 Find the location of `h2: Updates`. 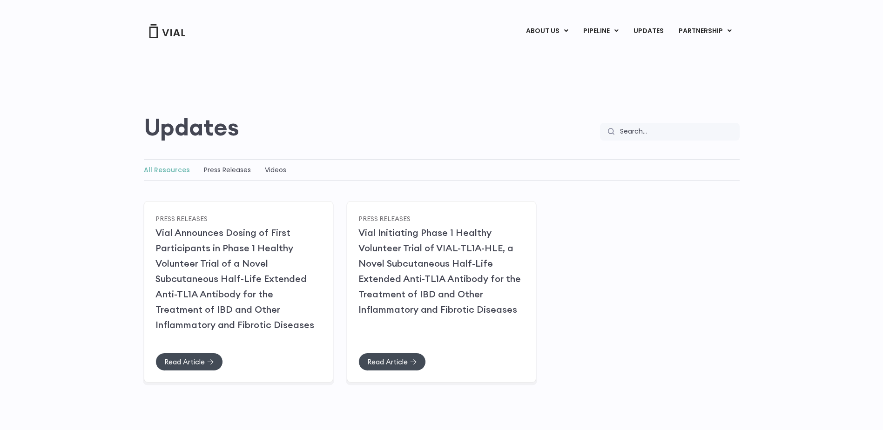

h2: Updates is located at coordinates (191, 127).